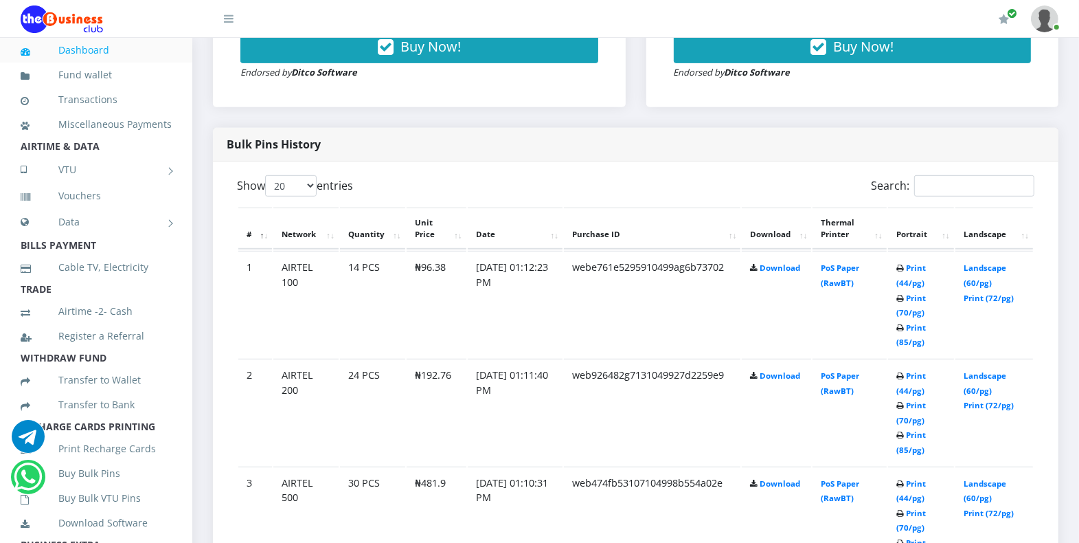  I want to click on a: Download Software, so click(96, 523).